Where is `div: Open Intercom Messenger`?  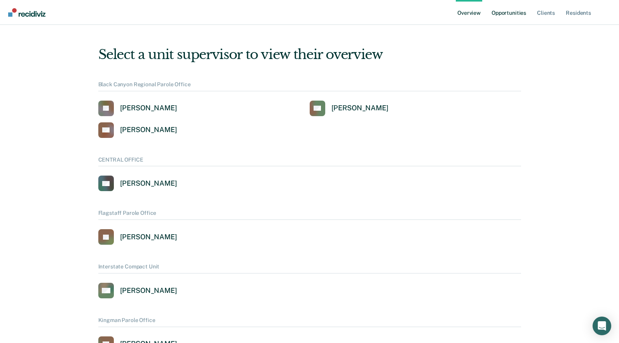
div: Open Intercom Messenger is located at coordinates (601, 326).